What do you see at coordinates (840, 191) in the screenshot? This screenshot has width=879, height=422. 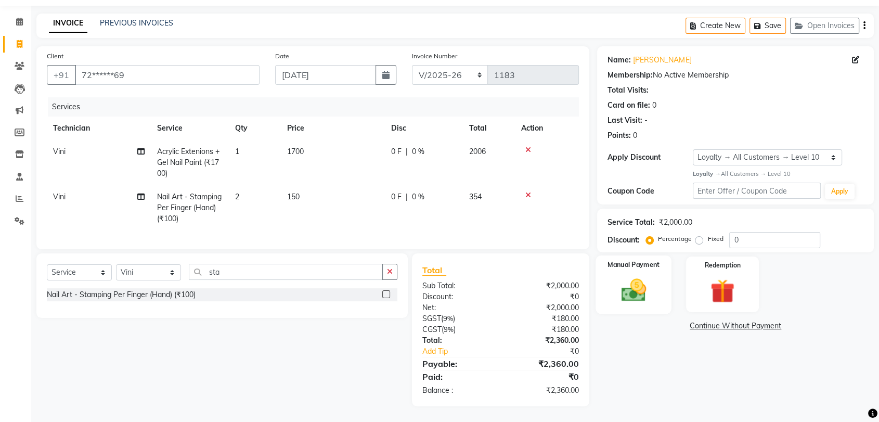 I see `button: Apply` at bounding box center [840, 191].